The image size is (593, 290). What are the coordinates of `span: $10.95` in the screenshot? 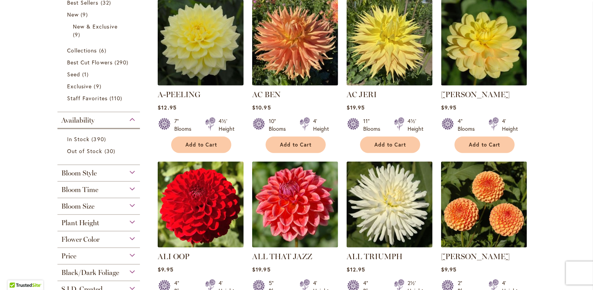 It's located at (262, 107).